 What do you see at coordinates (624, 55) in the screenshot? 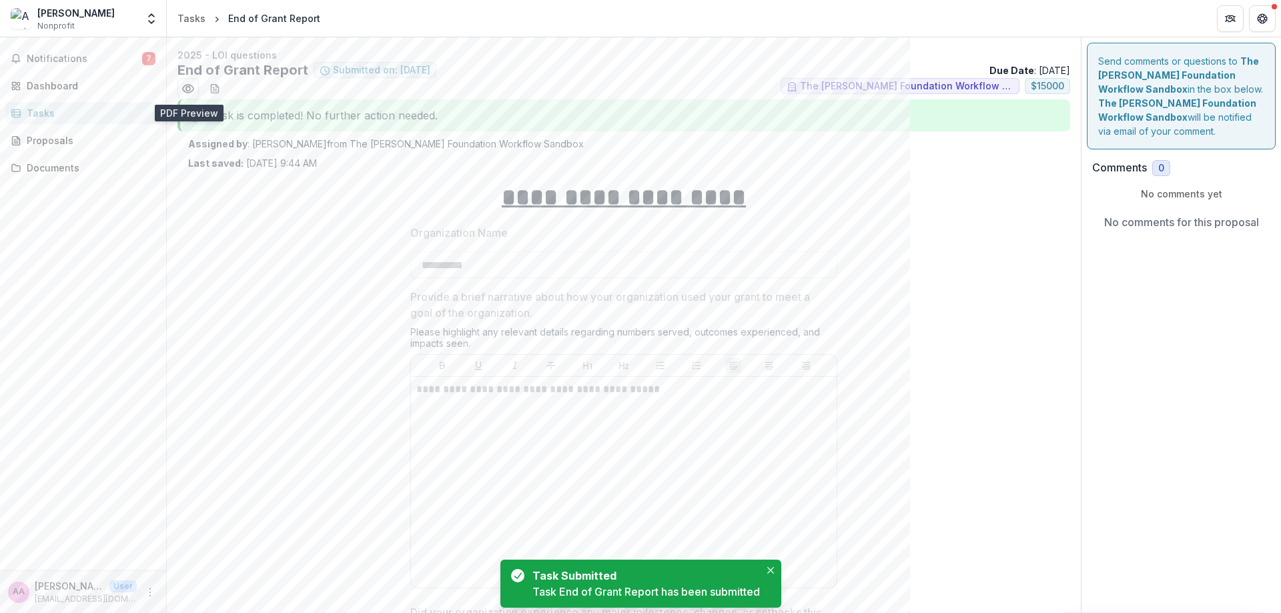
I see `p: 2025 - LOI questions` at bounding box center [624, 55].